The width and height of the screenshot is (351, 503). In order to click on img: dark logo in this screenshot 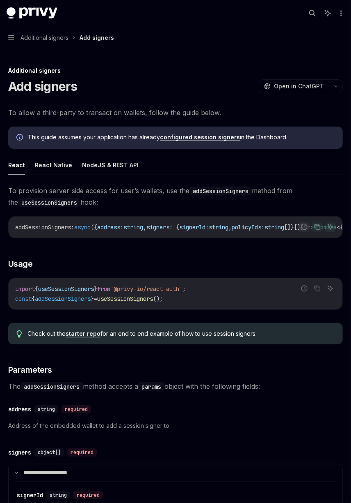, I will do `click(32, 13)`.